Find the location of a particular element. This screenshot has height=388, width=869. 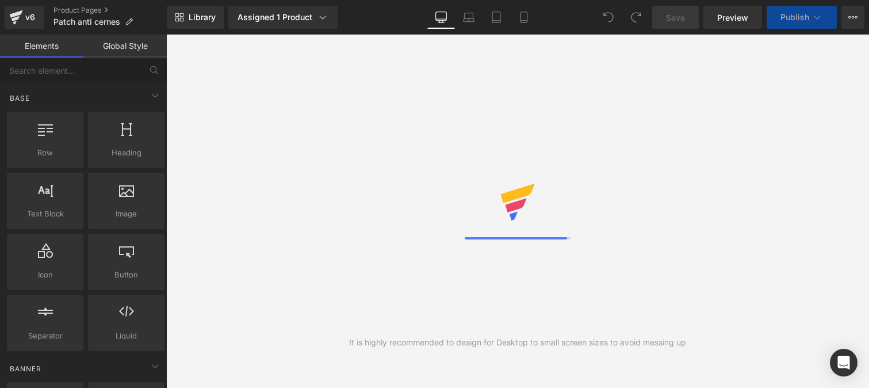

a: Laptop is located at coordinates (469, 17).